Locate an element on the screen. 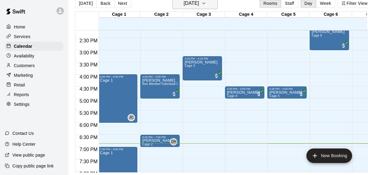 This screenshot has height=175, width=368. p: Availability is located at coordinates (24, 56).